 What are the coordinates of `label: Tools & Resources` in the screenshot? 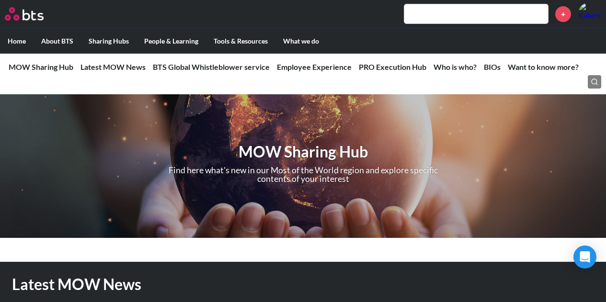 It's located at (241, 41).